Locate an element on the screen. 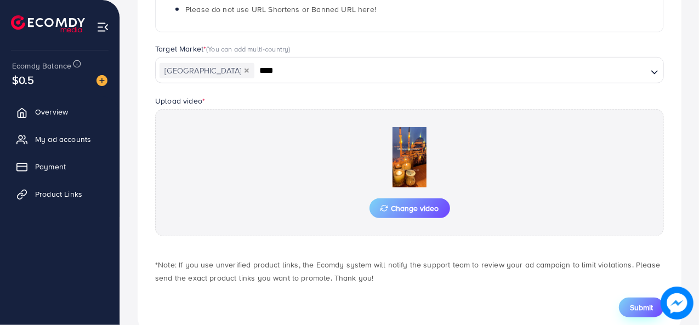 This screenshot has height=325, width=699. span: Ecomdy Balance is located at coordinates (42, 66).